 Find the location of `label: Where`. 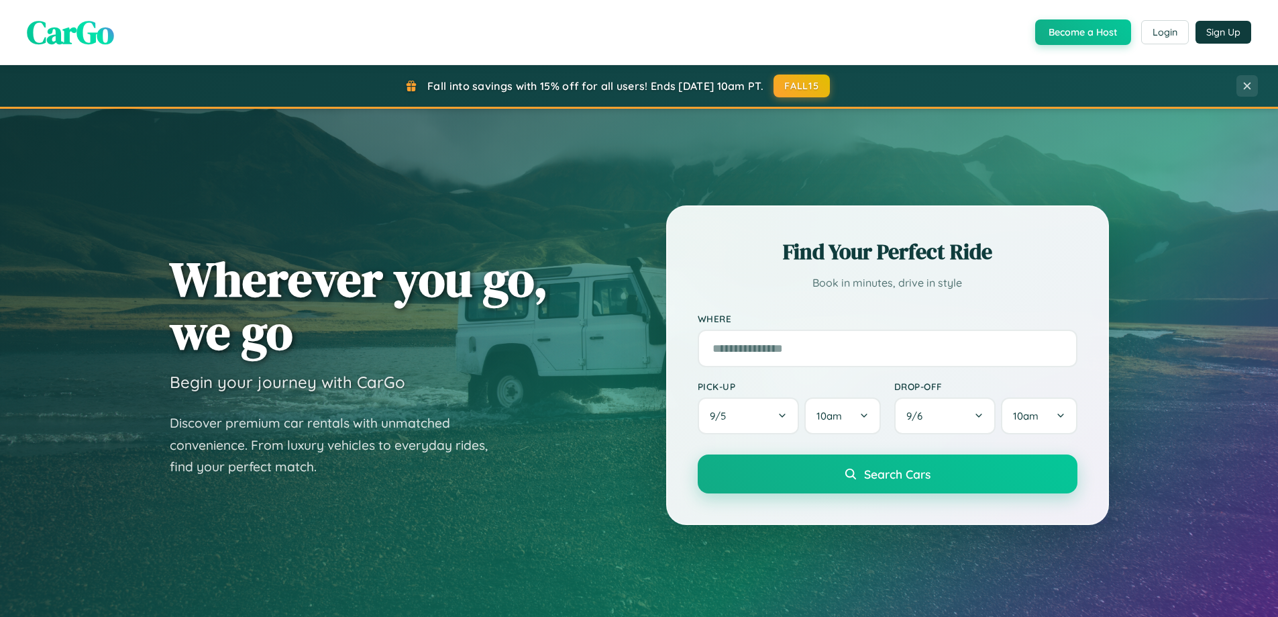

label: Where is located at coordinates (888, 318).